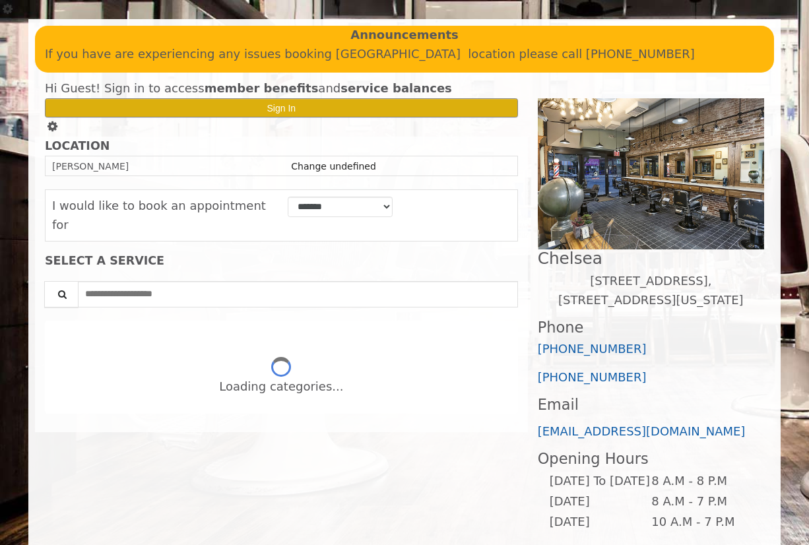 The image size is (809, 545). Describe the element at coordinates (651, 459) in the screenshot. I see `h3: Opening Hours` at that location.